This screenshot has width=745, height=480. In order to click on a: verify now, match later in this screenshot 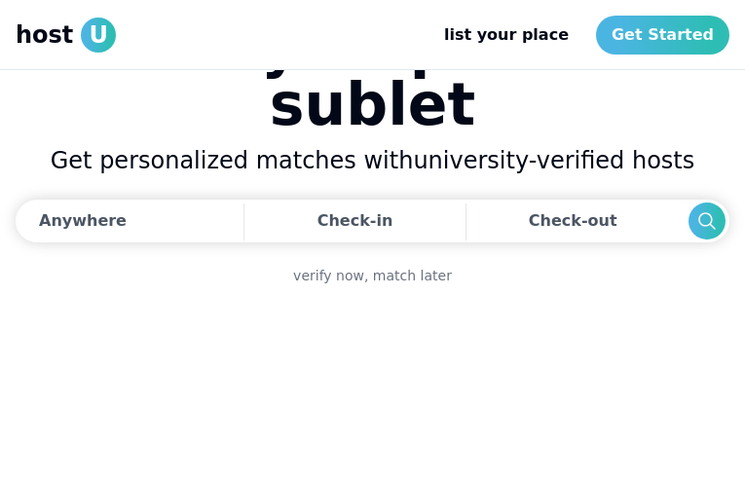, I will do `click(372, 276)`.